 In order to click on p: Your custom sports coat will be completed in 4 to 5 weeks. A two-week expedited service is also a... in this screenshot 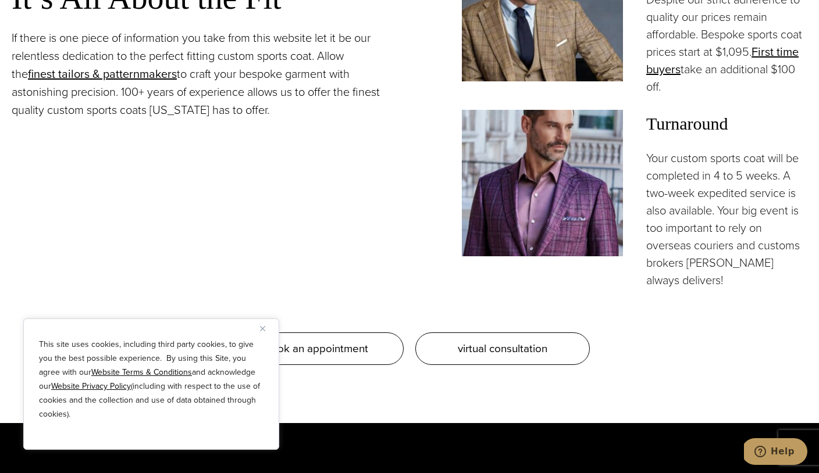, I will do `click(726, 219)`.